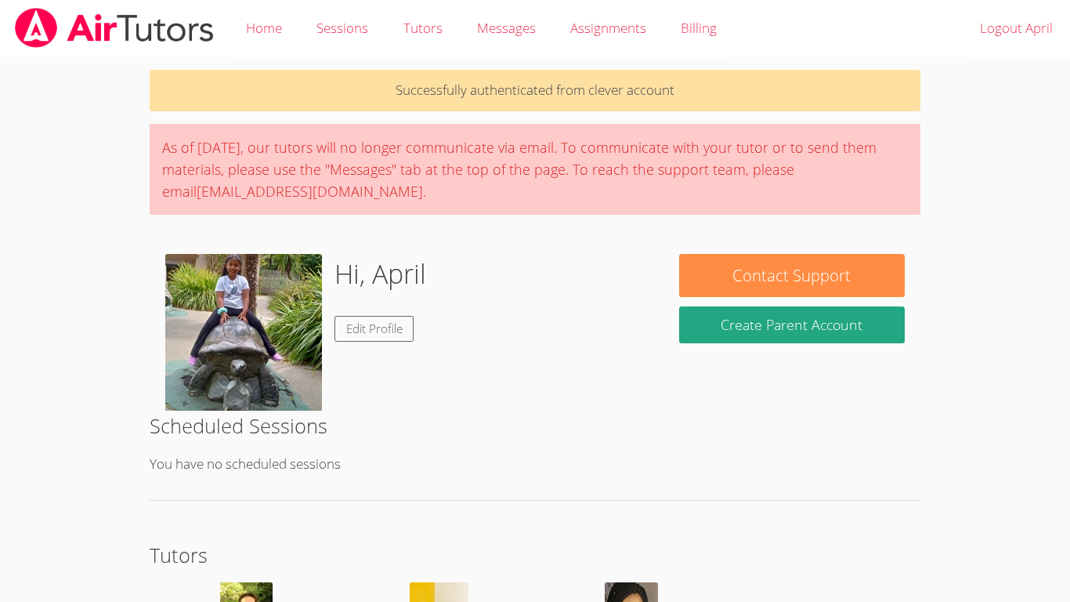 Image resolution: width=1070 pixels, height=602 pixels. I want to click on p: You have no scheduled sessions, so click(535, 464).